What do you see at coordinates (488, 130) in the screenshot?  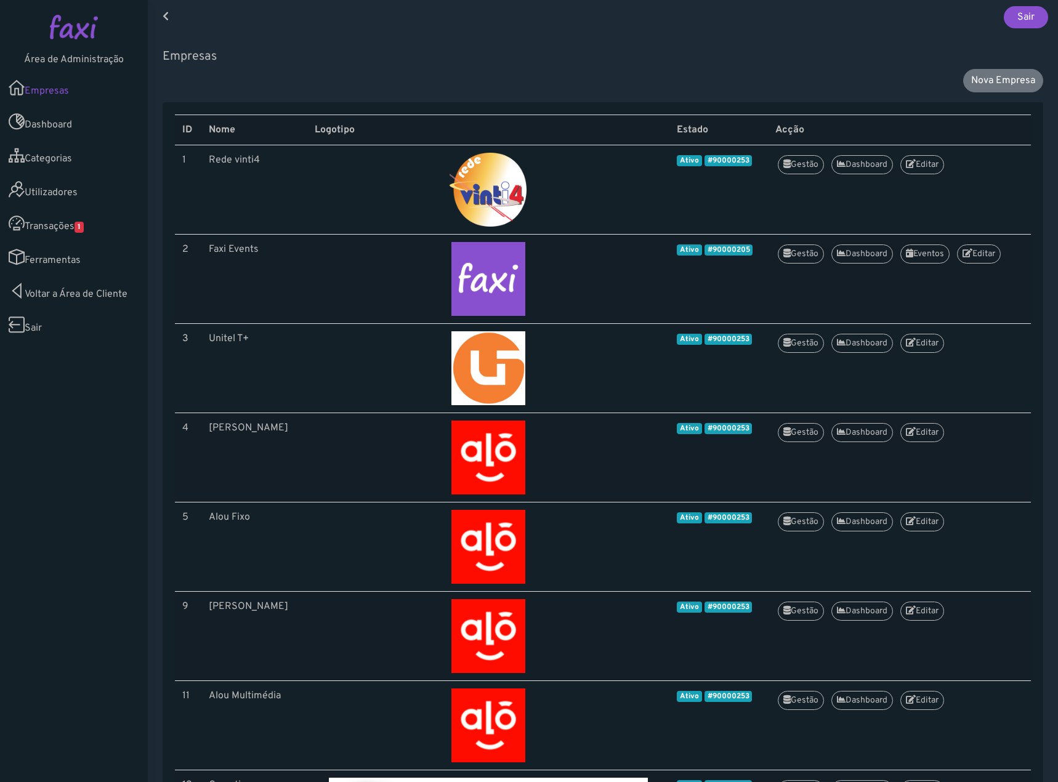 I see `th: Logotipo` at bounding box center [488, 130].